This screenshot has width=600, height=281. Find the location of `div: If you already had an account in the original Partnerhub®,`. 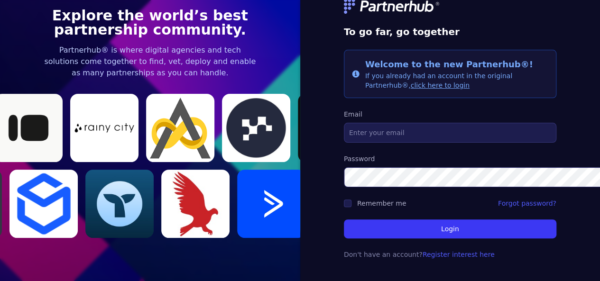

div: If you already had an account in the original Partnerhub®, is located at coordinates (457, 74).